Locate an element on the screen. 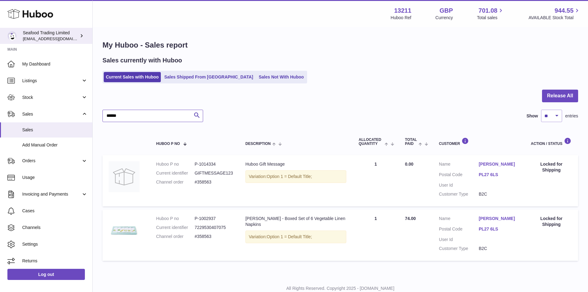  span: Total paid is located at coordinates (411, 142).